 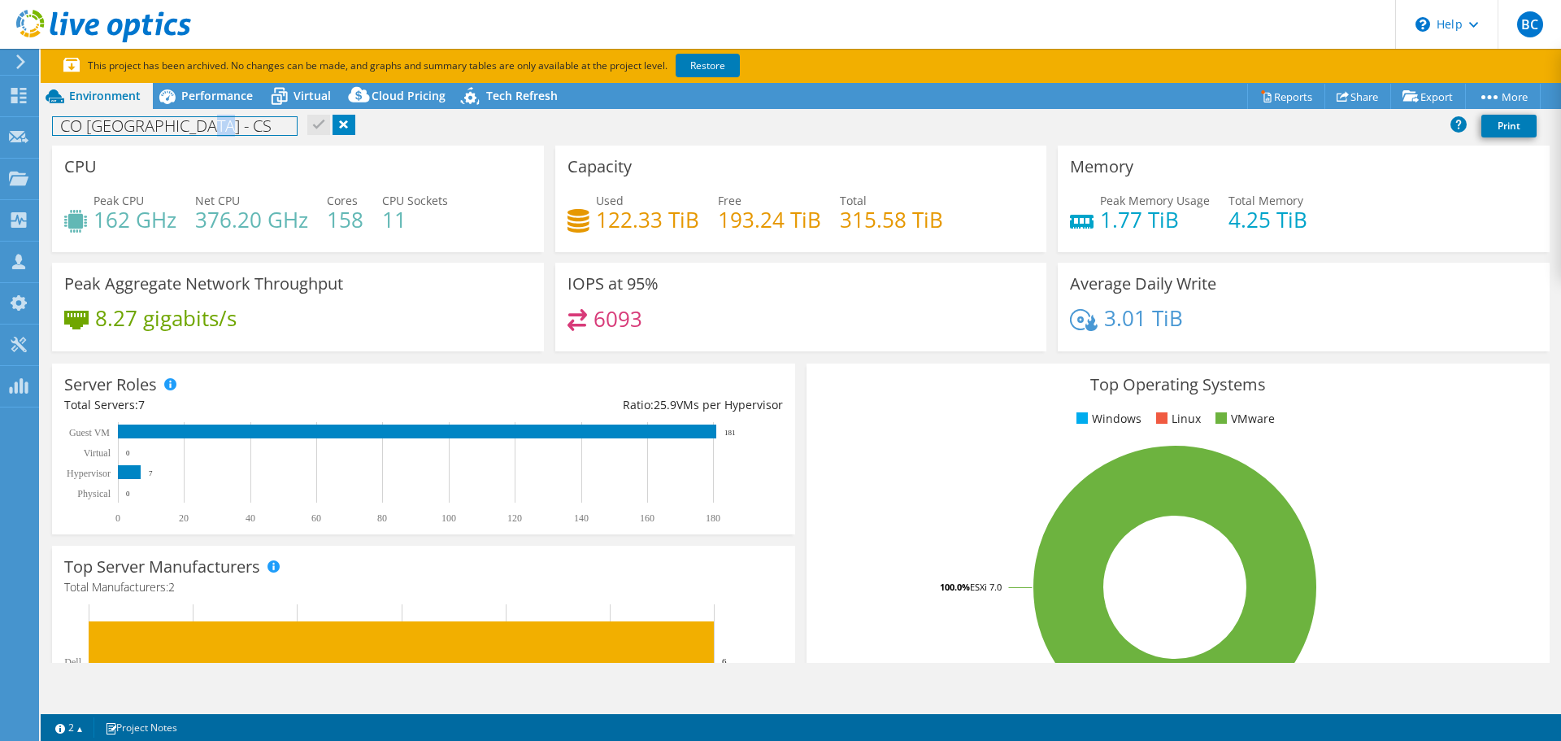 What do you see at coordinates (1243, 419) in the screenshot?
I see `li: VMware` at bounding box center [1243, 419].